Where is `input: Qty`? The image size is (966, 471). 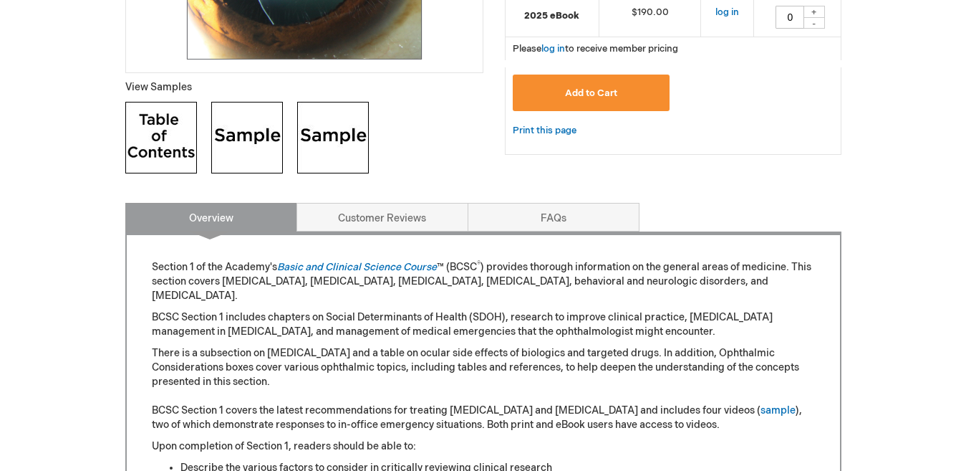
input: Qty is located at coordinates (790, 17).